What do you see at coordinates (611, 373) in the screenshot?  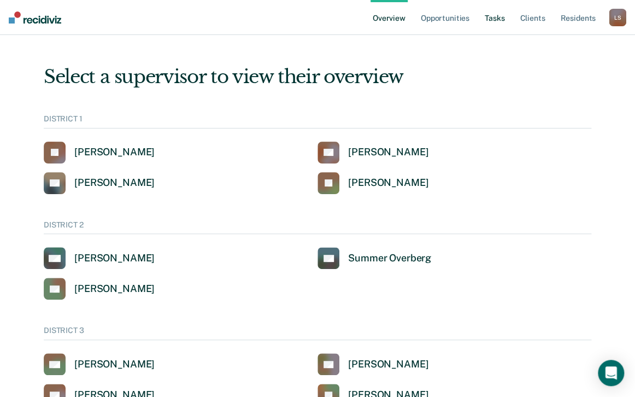 I see `div: Open Intercom Messenger` at bounding box center [611, 373].